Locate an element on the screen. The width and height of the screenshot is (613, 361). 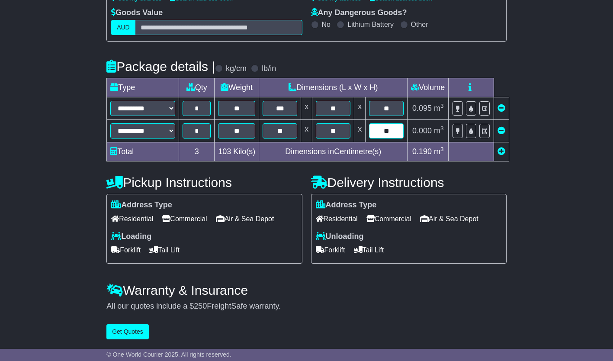
td: Weight is located at coordinates (237, 88).